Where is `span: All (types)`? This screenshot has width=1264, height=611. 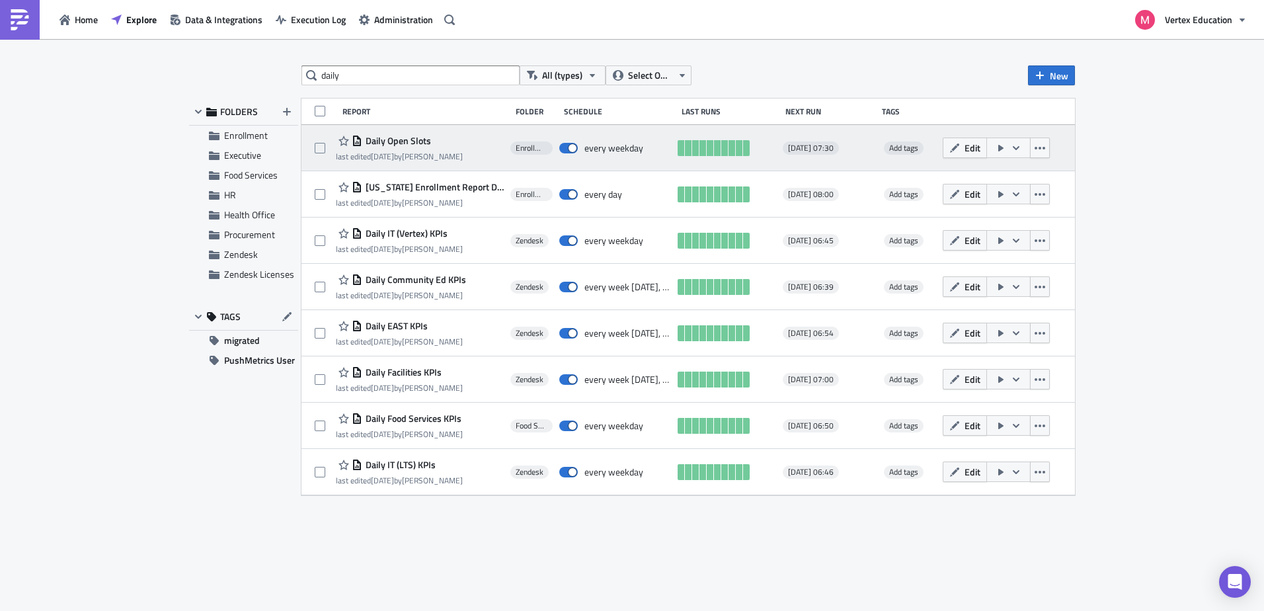
span: All (types) is located at coordinates (562, 75).